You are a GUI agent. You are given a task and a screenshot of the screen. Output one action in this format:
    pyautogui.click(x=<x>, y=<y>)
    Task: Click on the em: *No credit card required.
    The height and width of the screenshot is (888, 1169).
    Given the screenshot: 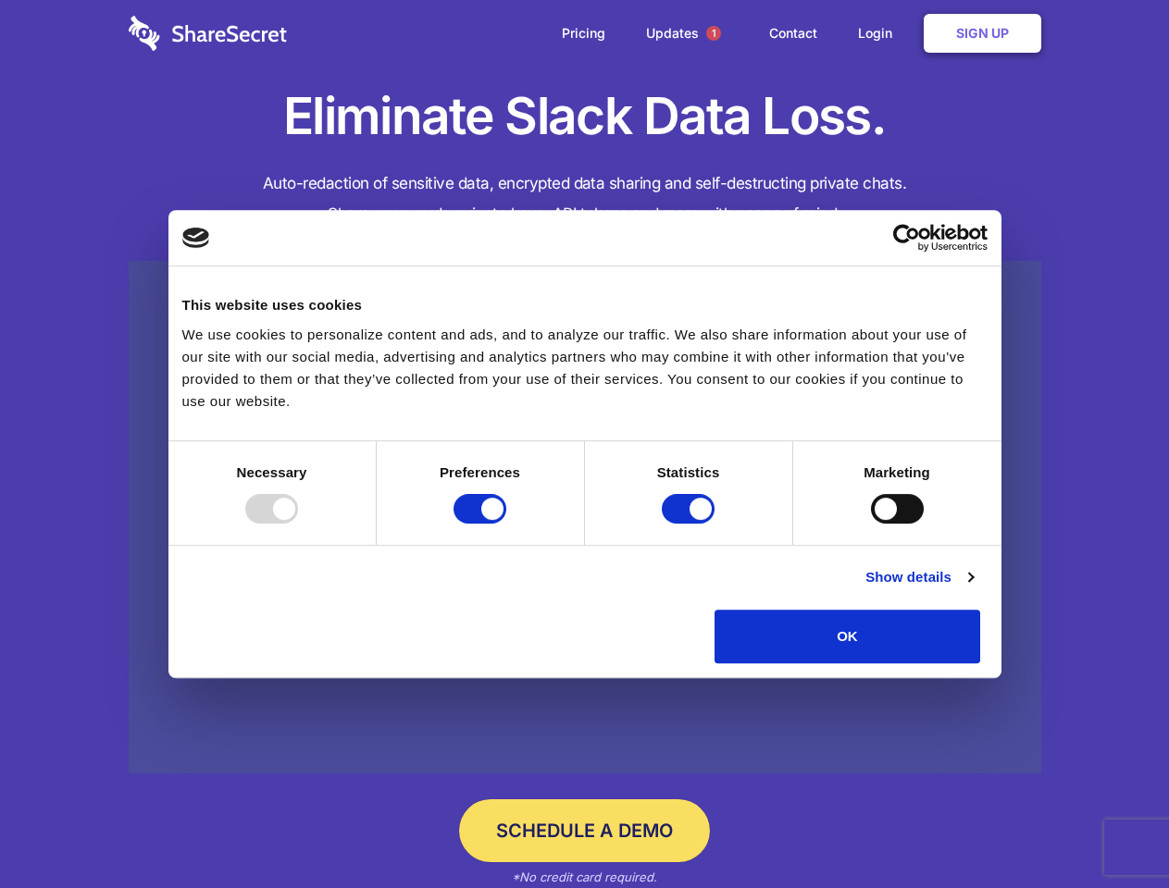 What is the action you would take?
    pyautogui.click(x=584, y=877)
    